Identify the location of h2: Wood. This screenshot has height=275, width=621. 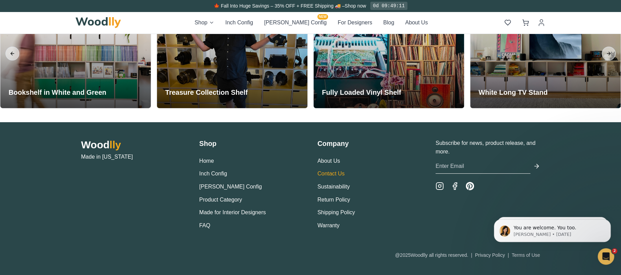
(133, 145).